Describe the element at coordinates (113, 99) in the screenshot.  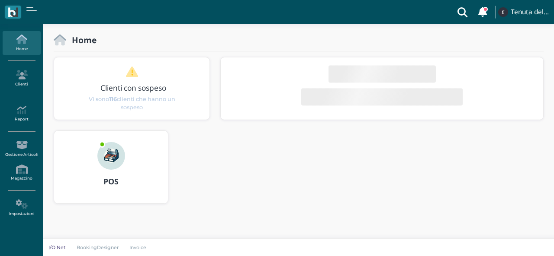
I see `b: 116` at that location.